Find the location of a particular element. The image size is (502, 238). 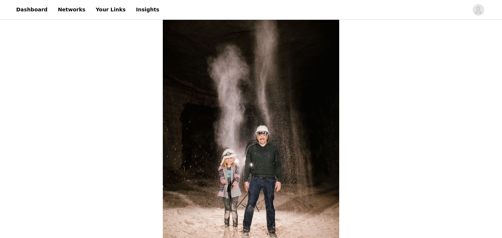

div: avatar is located at coordinates (478, 10).